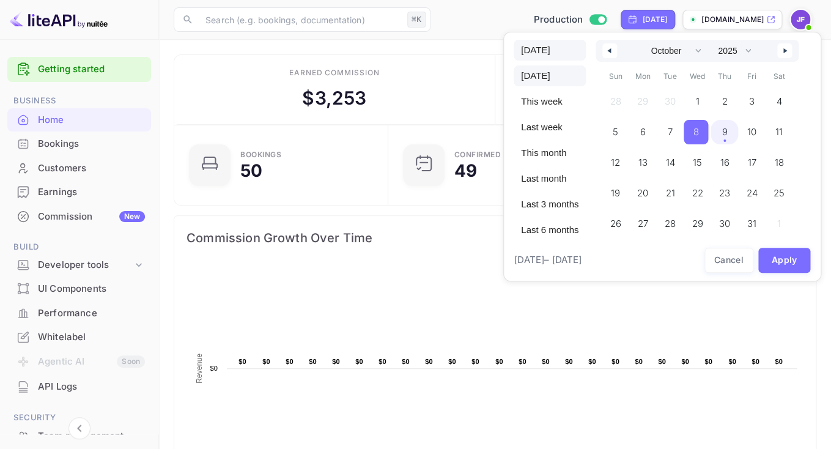 The width and height of the screenshot is (831, 449). I want to click on span: Last week, so click(549, 127).